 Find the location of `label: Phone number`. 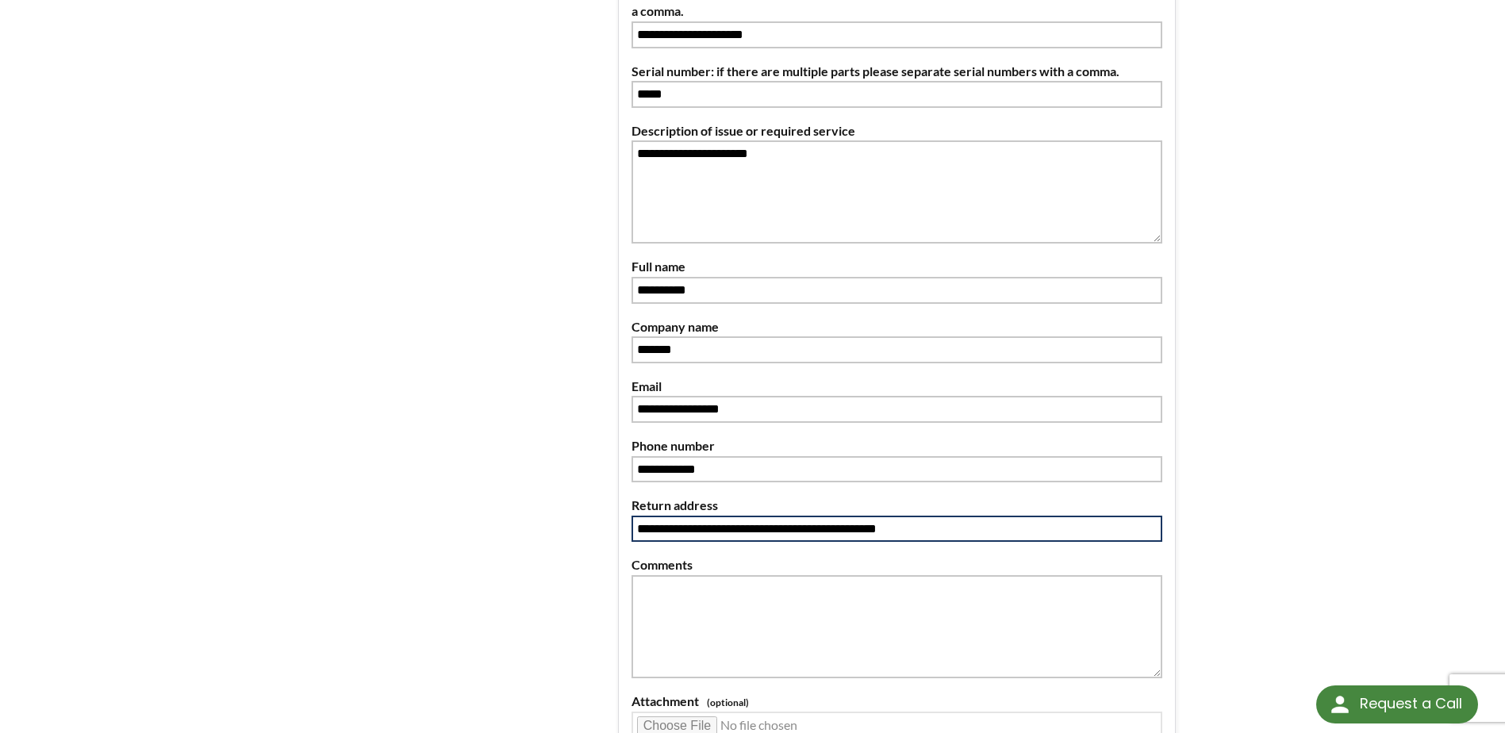

label: Phone number is located at coordinates (897, 446).